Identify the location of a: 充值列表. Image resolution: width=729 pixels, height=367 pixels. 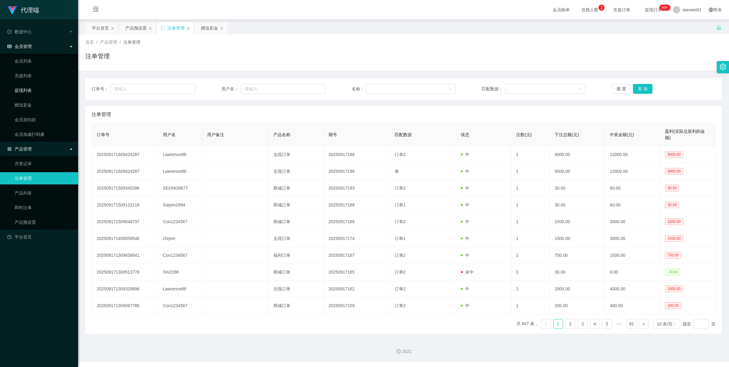
(44, 76).